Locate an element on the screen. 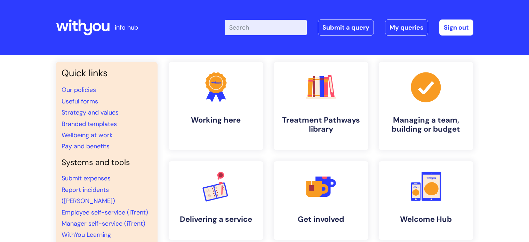 This screenshot has width=529, height=242. a: Our policies is located at coordinates (79, 90).